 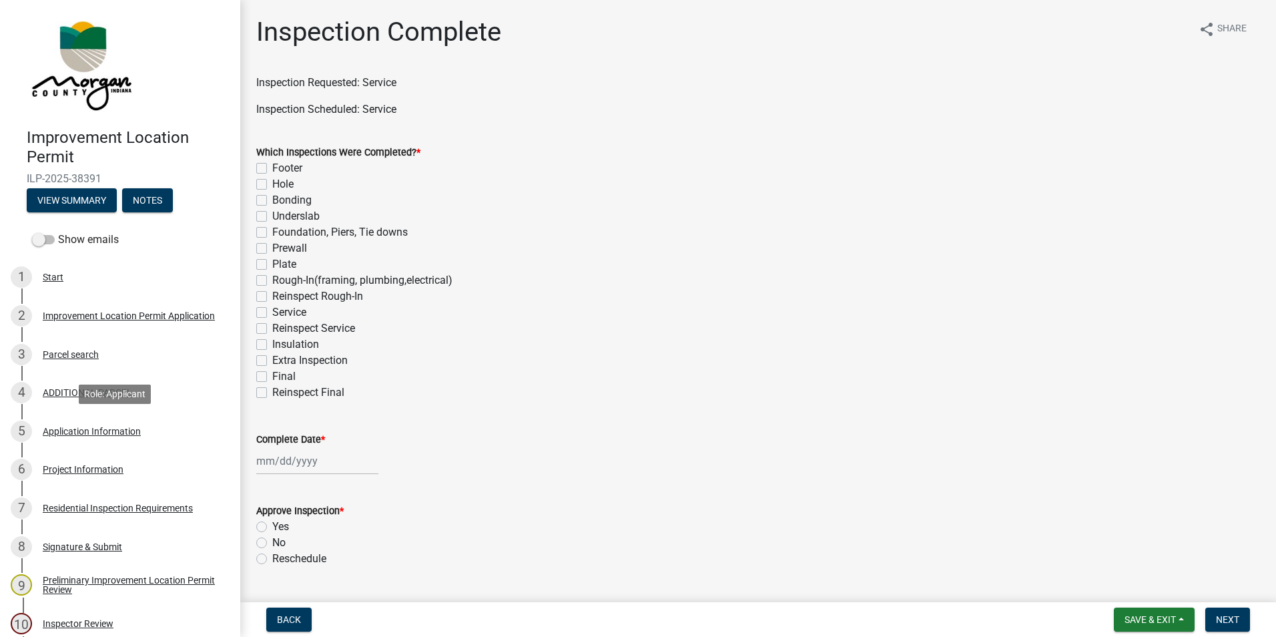 I want to click on label: Rough-In(framing, plumbing,electrical), so click(x=362, y=280).